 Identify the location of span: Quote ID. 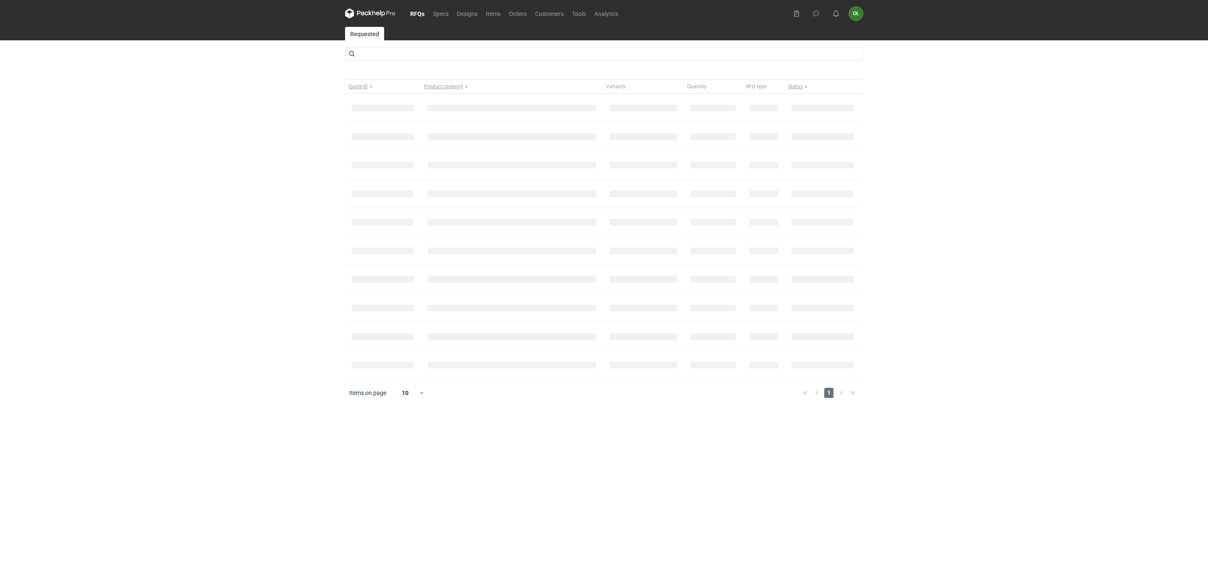
(358, 87).